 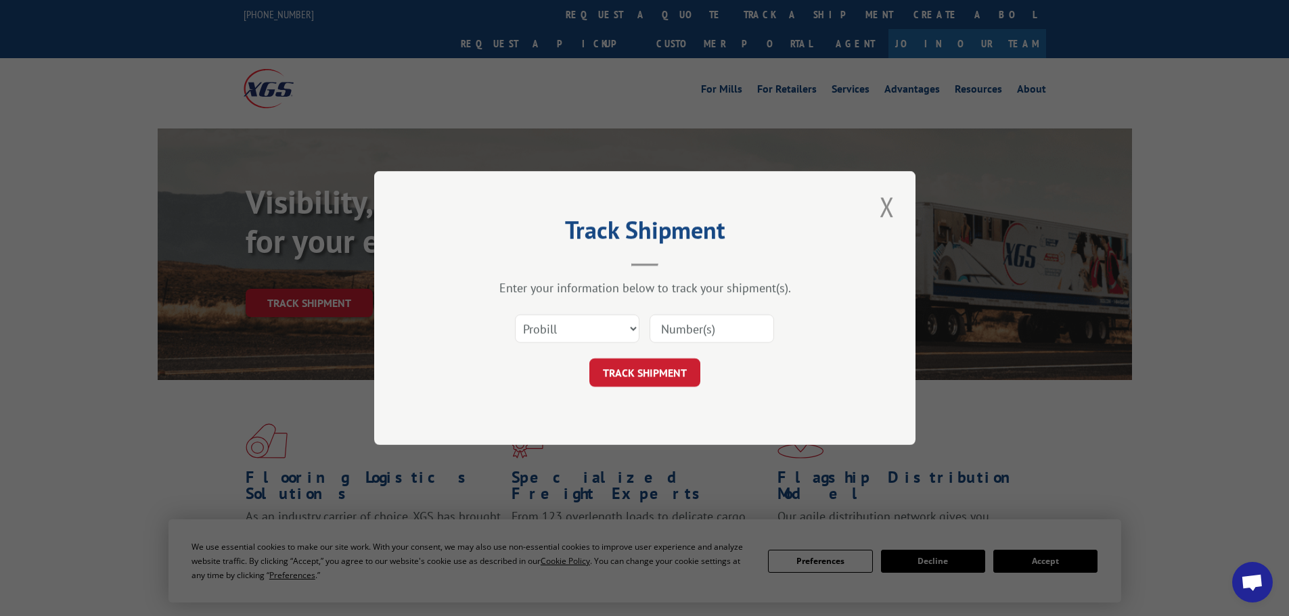 What do you see at coordinates (645, 373) in the screenshot?
I see `button: TRACK SHIPMENT` at bounding box center [645, 373].